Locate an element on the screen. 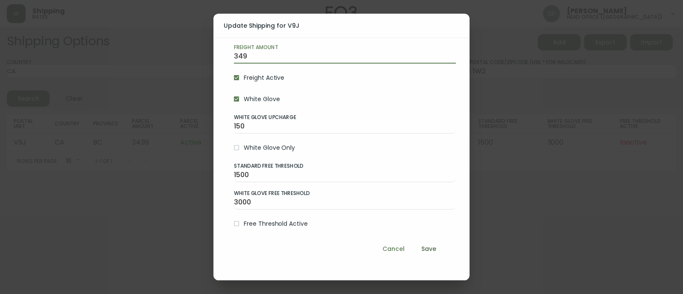 This screenshot has width=683, height=294. span: Free Threshold Active is located at coordinates (276, 224).